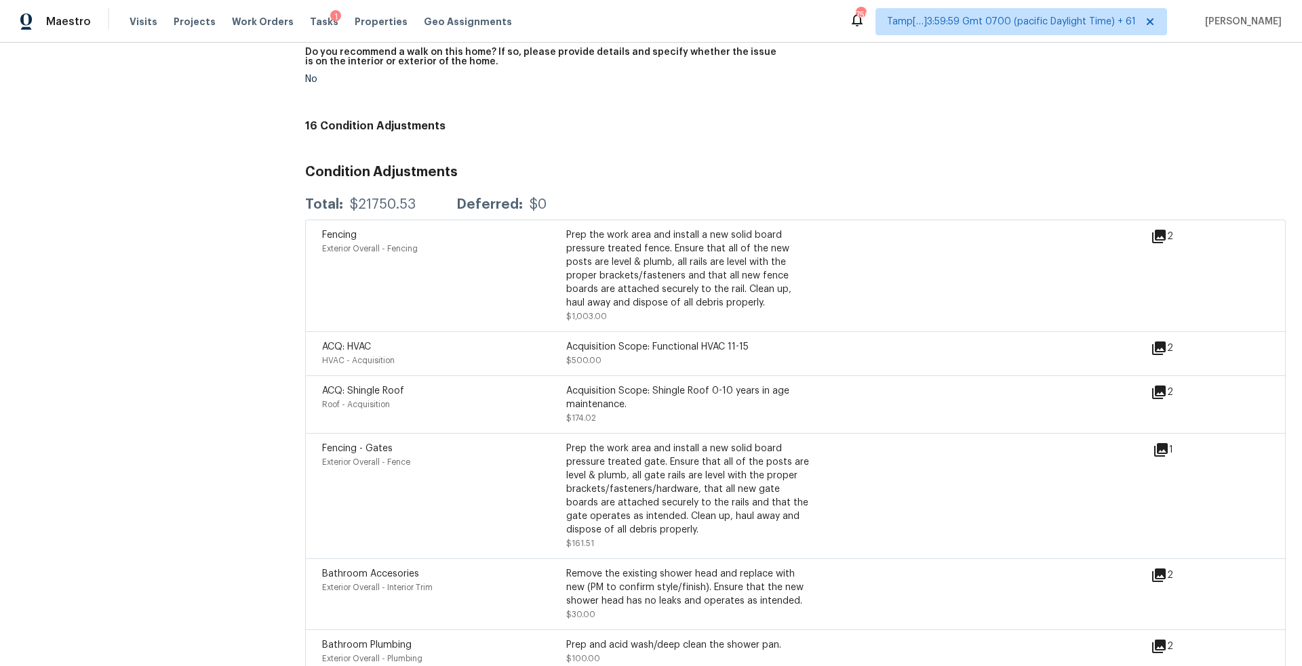 The height and width of the screenshot is (666, 1302). What do you see at coordinates (580, 544) in the screenshot?
I see `span: $161.51` at bounding box center [580, 544].